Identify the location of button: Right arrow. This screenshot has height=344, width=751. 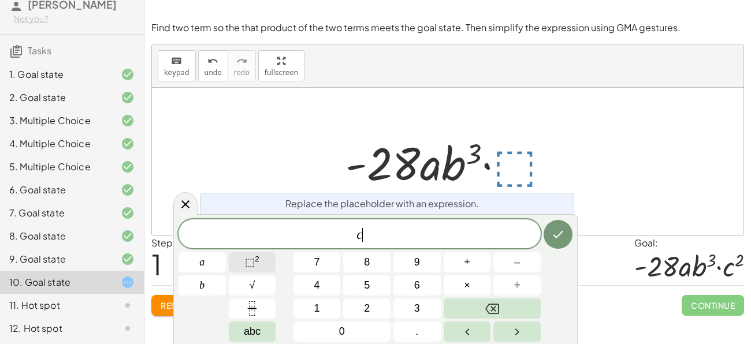
(517, 332).